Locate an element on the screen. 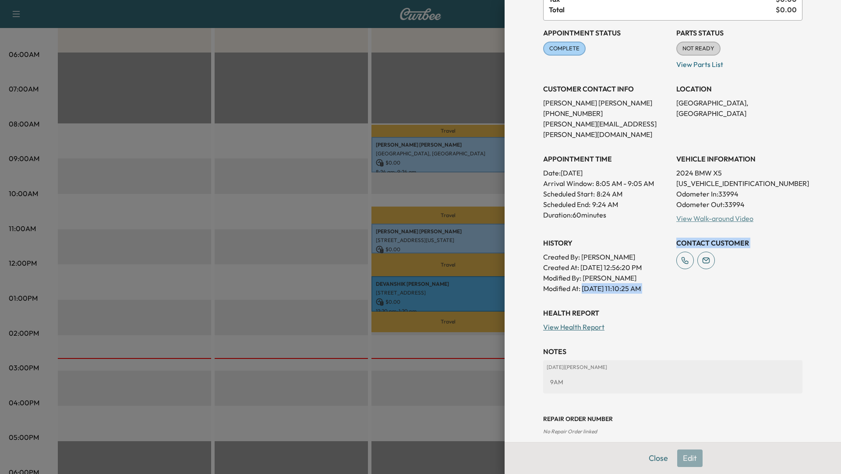  h3: CUSTOMER CONTACT INFO is located at coordinates (606, 89).